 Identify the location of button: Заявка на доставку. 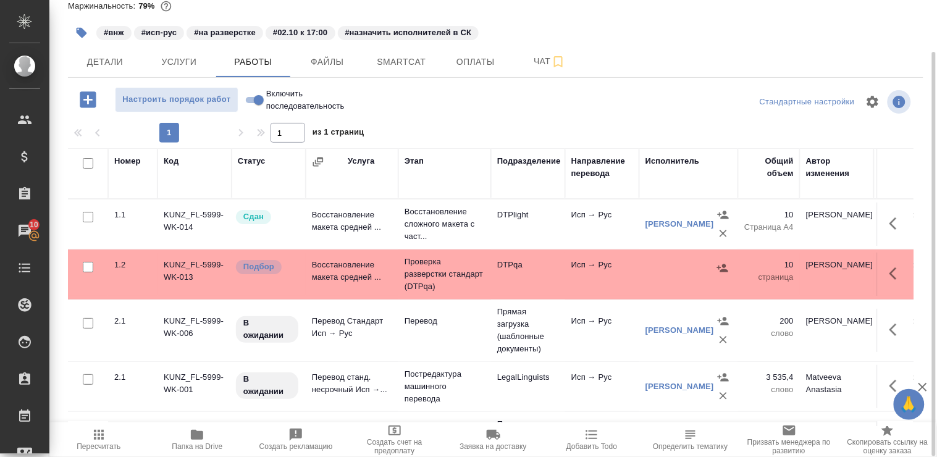
(493, 440).